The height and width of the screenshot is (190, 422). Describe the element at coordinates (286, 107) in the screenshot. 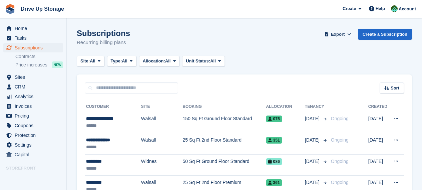

I see `th: Allocation` at that location.